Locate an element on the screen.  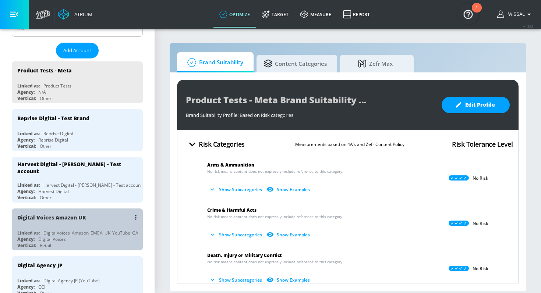
span: login as: wissal.elhaddaoui@zefr.com is located at coordinates (515, 14).